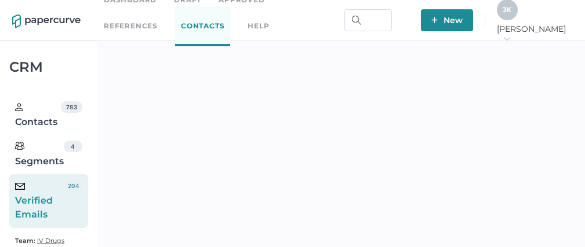 The width and height of the screenshot is (585, 247). Describe the element at coordinates (434, 20) in the screenshot. I see `img: plus-white.e19ec114.svg` at that location.